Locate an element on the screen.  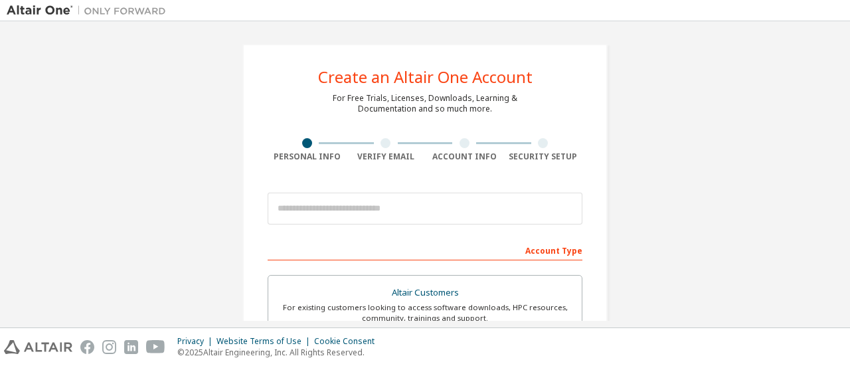
div: Altair Customers is located at coordinates (425, 293).